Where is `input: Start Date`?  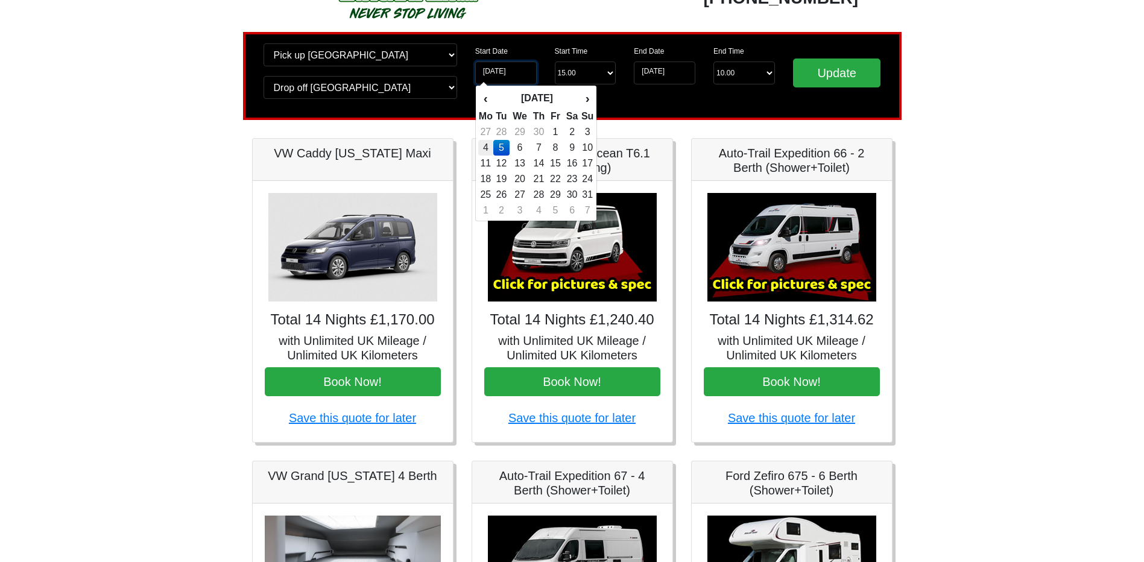 input: Start Date is located at coordinates (506, 73).